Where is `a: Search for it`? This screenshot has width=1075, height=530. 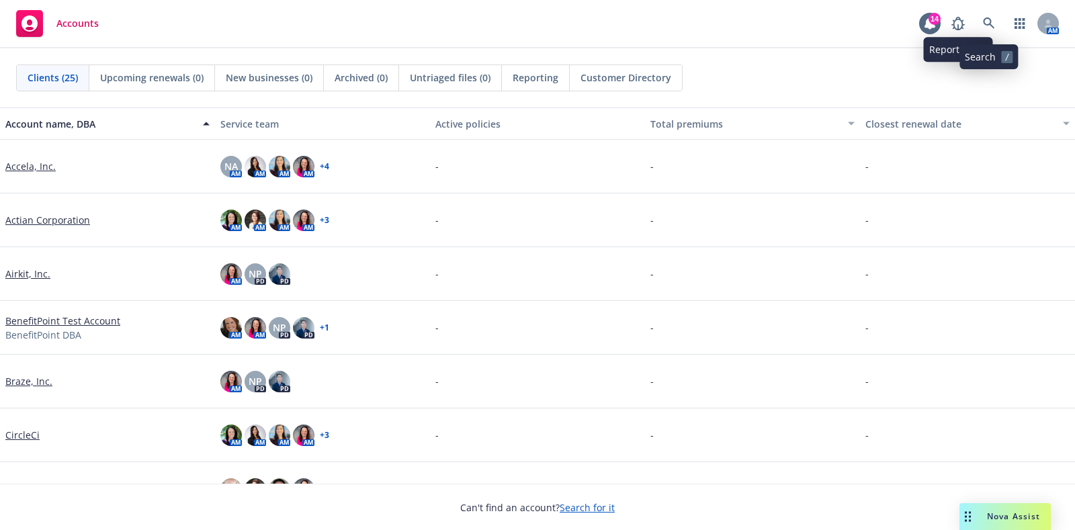
a: Search for it is located at coordinates (587, 507).